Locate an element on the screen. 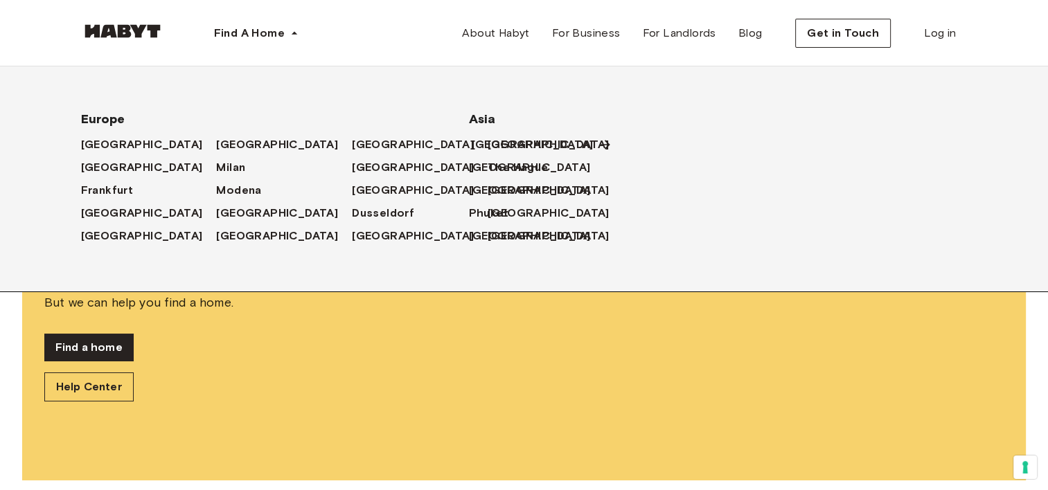  a: Dusseldorf is located at coordinates (390, 213).